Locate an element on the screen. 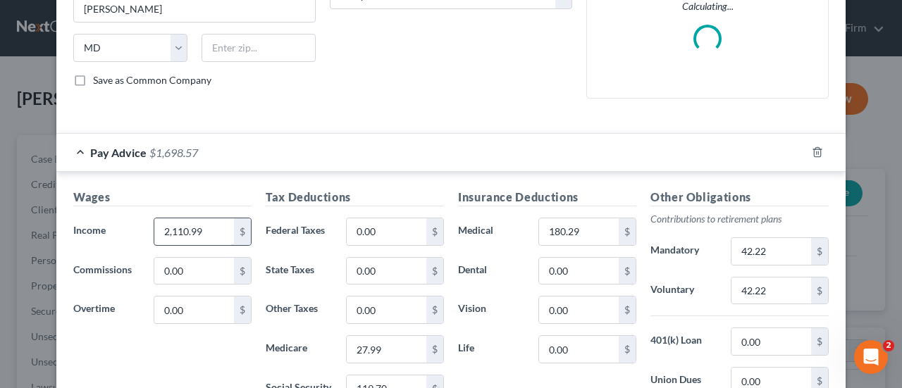  label: Medical is located at coordinates (491, 232).